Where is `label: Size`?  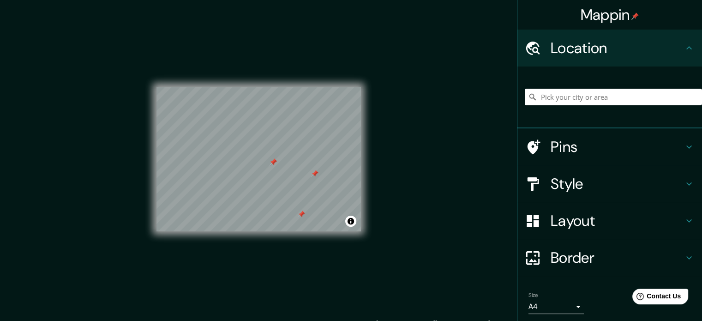 label: Size is located at coordinates (533, 295).